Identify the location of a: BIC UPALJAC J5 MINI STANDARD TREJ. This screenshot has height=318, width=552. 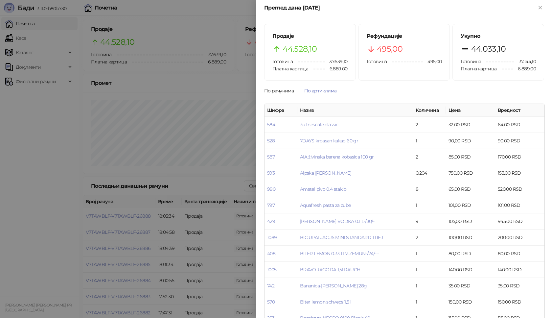
(341, 237).